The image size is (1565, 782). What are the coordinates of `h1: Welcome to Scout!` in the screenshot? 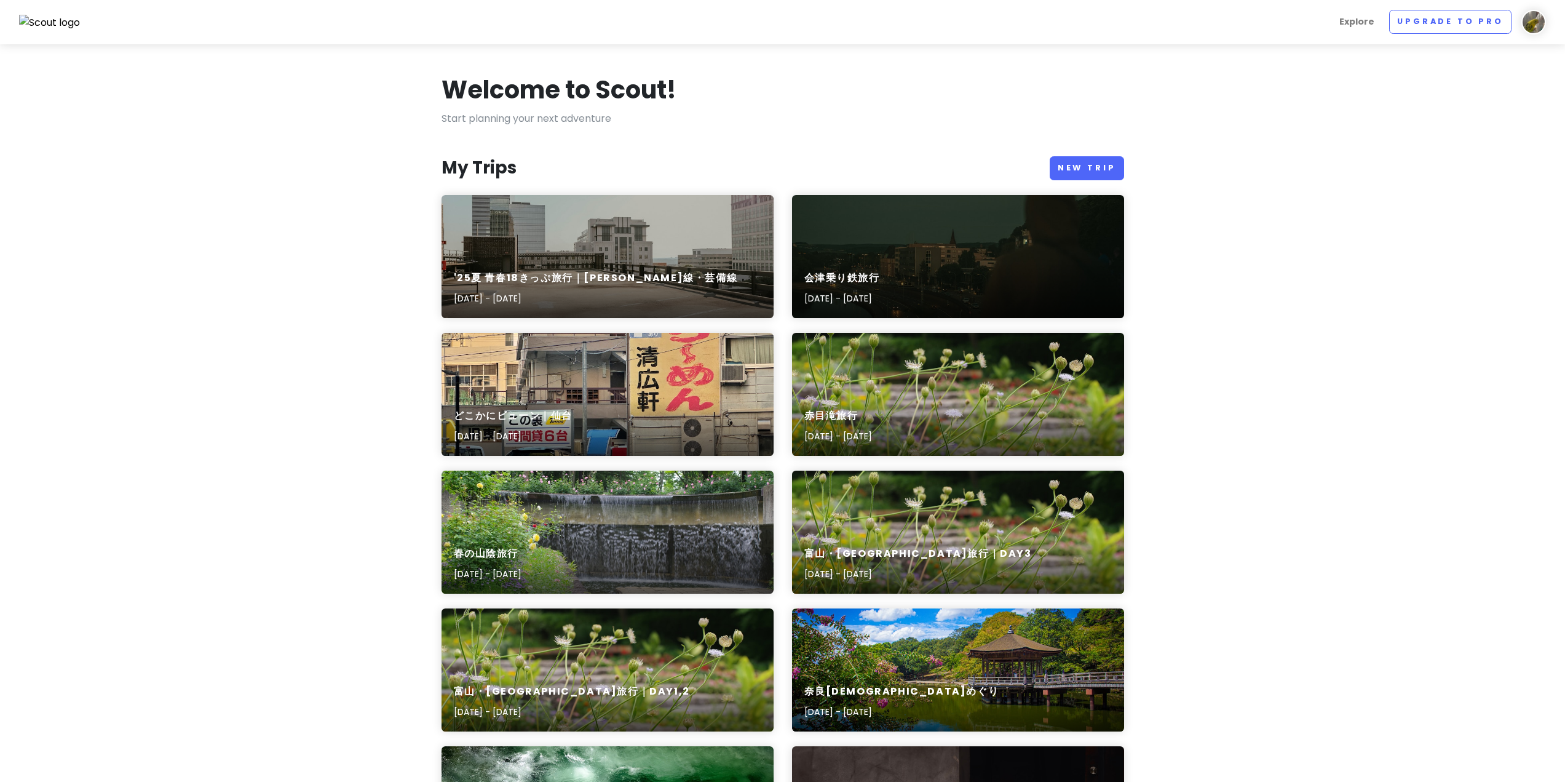 It's located at (559, 90).